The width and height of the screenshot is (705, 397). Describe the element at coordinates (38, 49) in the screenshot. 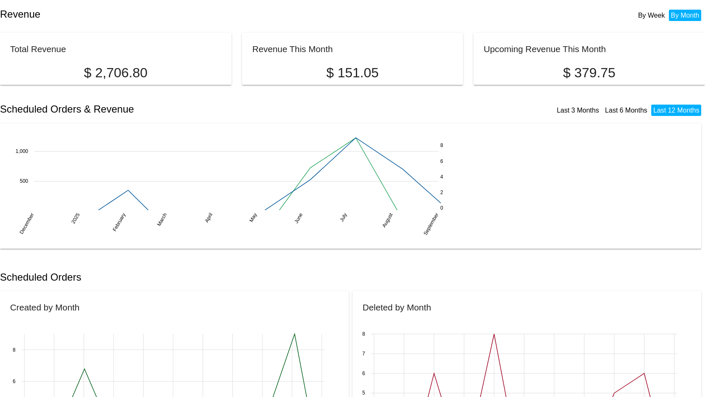

I see `h2: Total Revenue` at that location.